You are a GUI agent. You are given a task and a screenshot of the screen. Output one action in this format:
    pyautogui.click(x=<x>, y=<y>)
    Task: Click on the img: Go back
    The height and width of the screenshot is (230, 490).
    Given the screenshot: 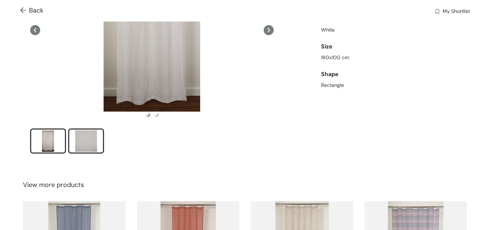 What is the action you would take?
    pyautogui.click(x=24, y=11)
    